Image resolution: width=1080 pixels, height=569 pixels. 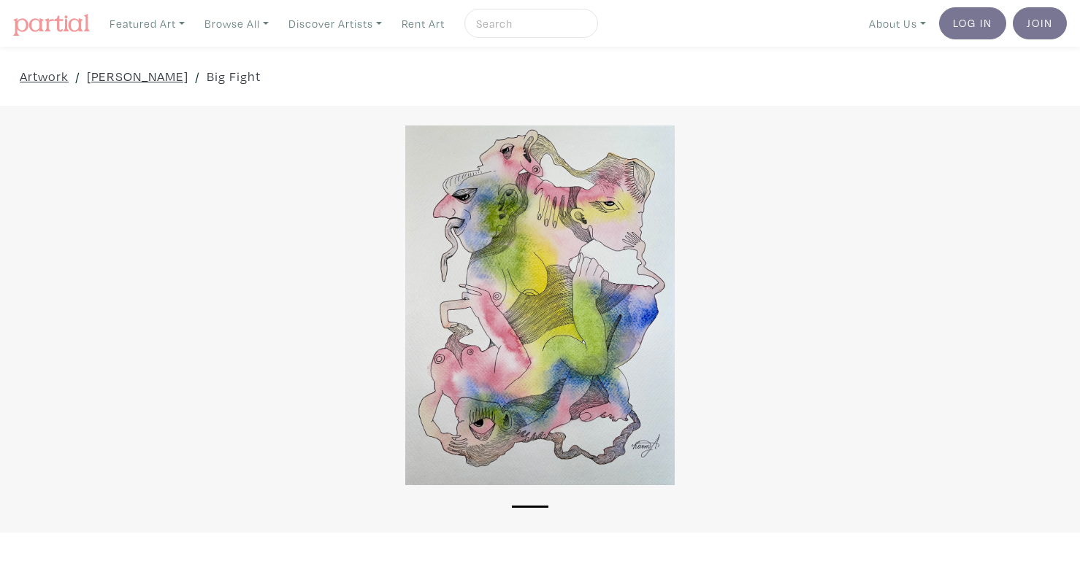 What do you see at coordinates (423, 23) in the screenshot?
I see `a: Rent Art` at bounding box center [423, 23].